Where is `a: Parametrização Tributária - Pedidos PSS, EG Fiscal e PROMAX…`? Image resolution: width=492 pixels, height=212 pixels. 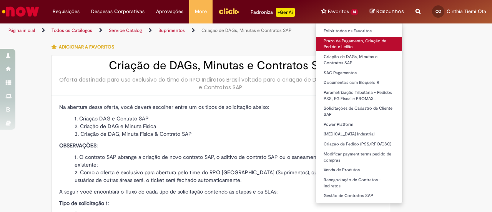
a: Parametrização Tributária - Pedidos PSS, EG Fiscal e PROMAX… is located at coordinates (359, 95).